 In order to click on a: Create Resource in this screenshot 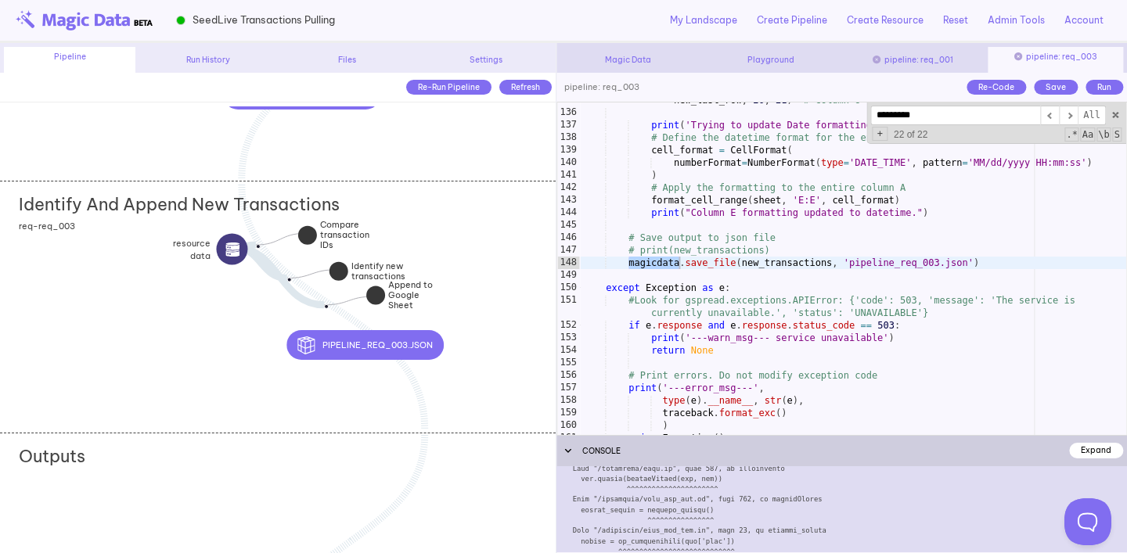, I will do `click(885, 20)`.